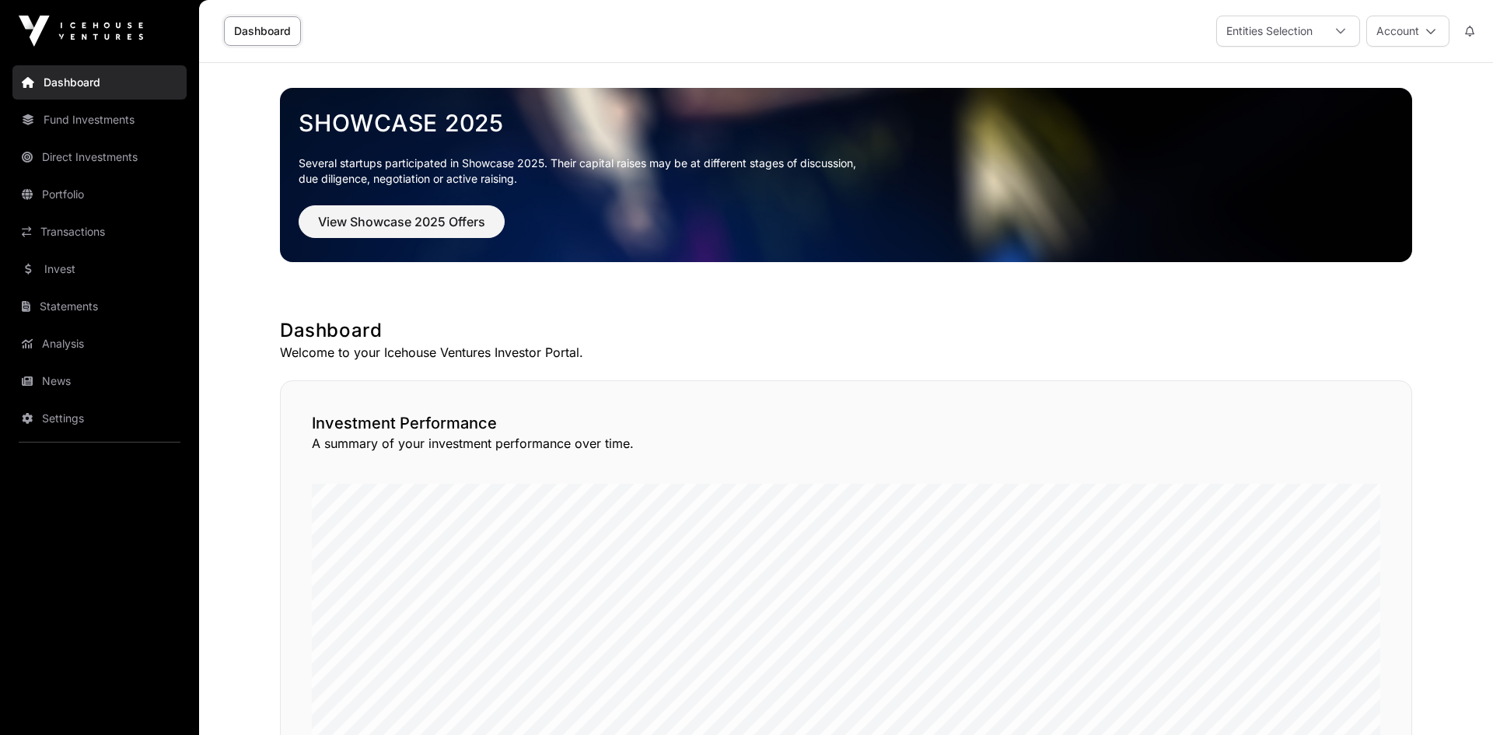 Image resolution: width=1493 pixels, height=735 pixels. What do you see at coordinates (846, 423) in the screenshot?
I see `h2: Investment Performance` at bounding box center [846, 423].